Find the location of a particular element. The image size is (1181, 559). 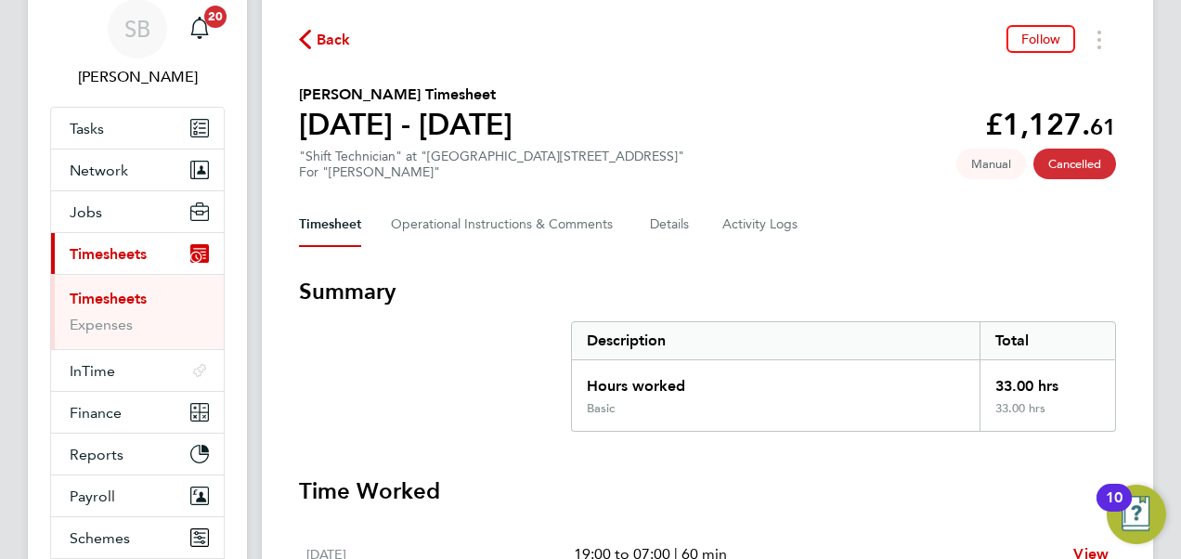

div: Basic is located at coordinates (601, 409).